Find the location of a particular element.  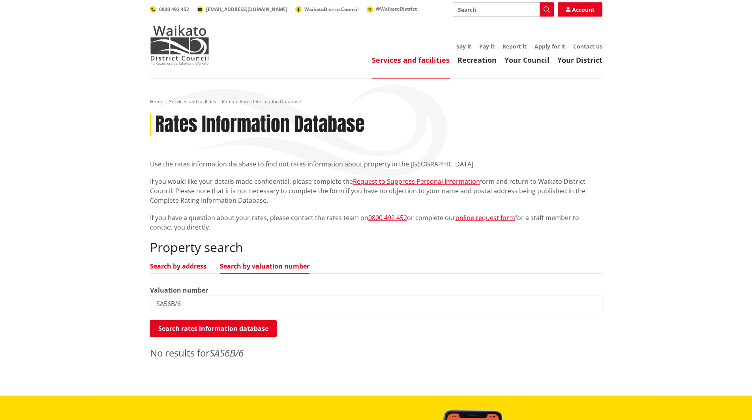

a: Request to Suppress Personal Information is located at coordinates (416, 181).